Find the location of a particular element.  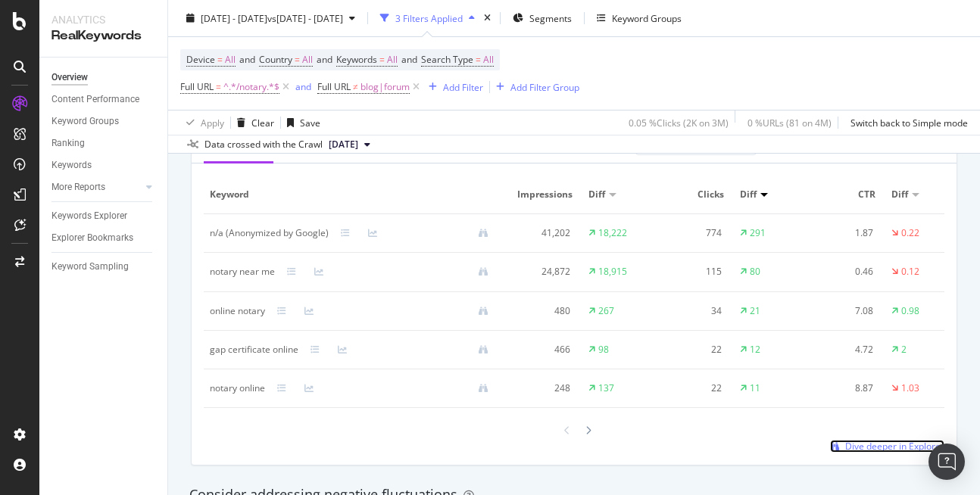

a: Keyword Sampling is located at coordinates (104, 267).